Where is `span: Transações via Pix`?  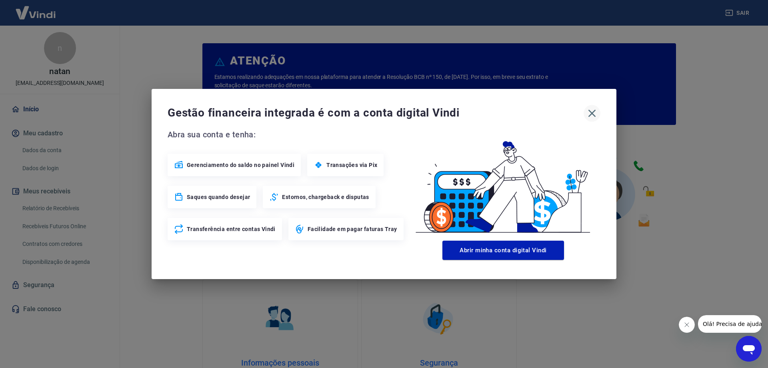
span: Transações via Pix is located at coordinates (352, 165).